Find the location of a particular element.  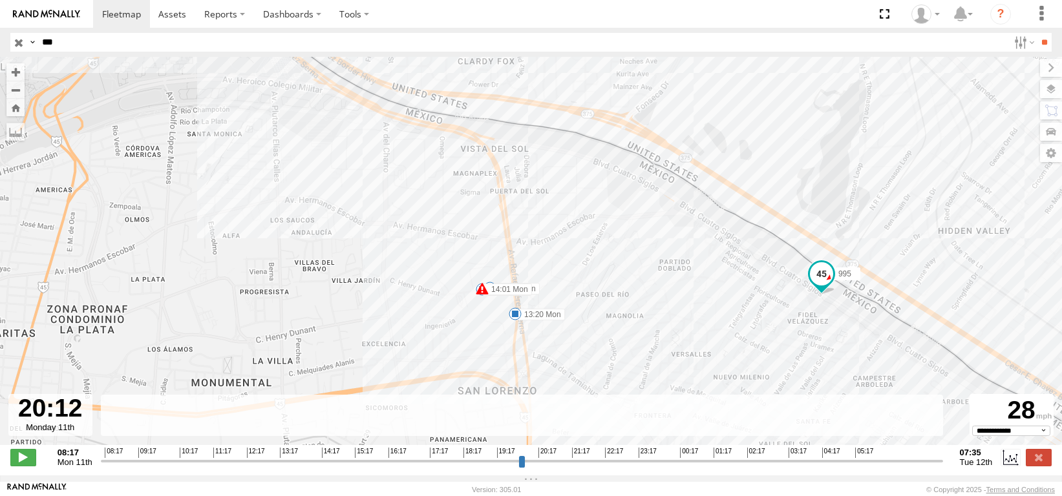

span: 21:17 is located at coordinates (581, 453).